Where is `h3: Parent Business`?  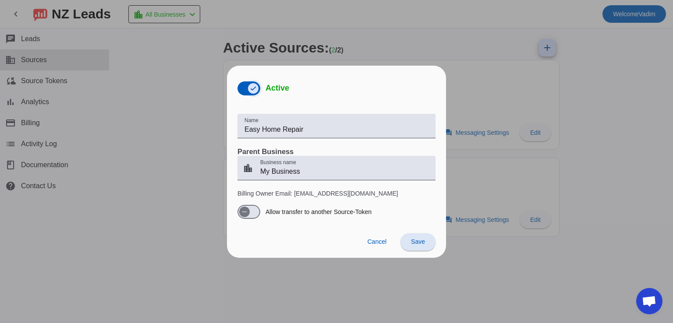 h3: Parent Business is located at coordinates (336, 152).